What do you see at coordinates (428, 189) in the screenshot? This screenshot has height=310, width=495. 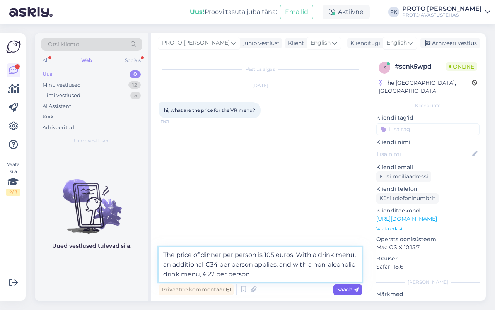 I see `p: Kliendi telefon` at bounding box center [428, 189].